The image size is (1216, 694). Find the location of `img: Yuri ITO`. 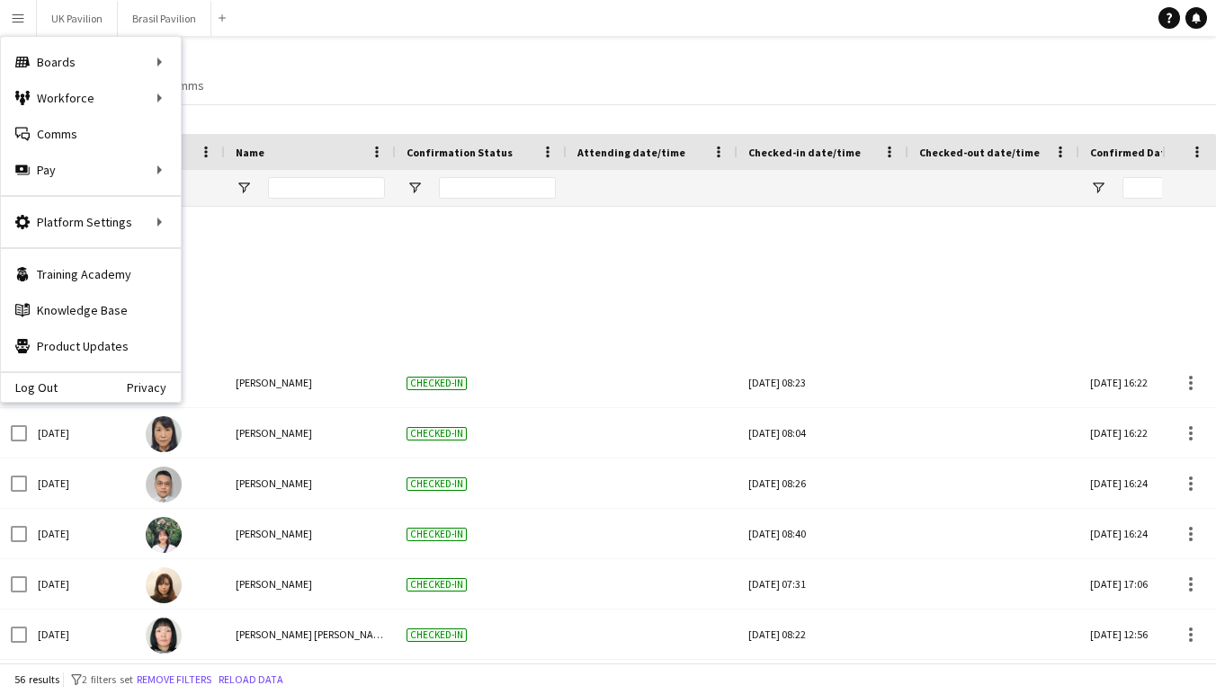

img: Yuri ITO is located at coordinates (164, 585).